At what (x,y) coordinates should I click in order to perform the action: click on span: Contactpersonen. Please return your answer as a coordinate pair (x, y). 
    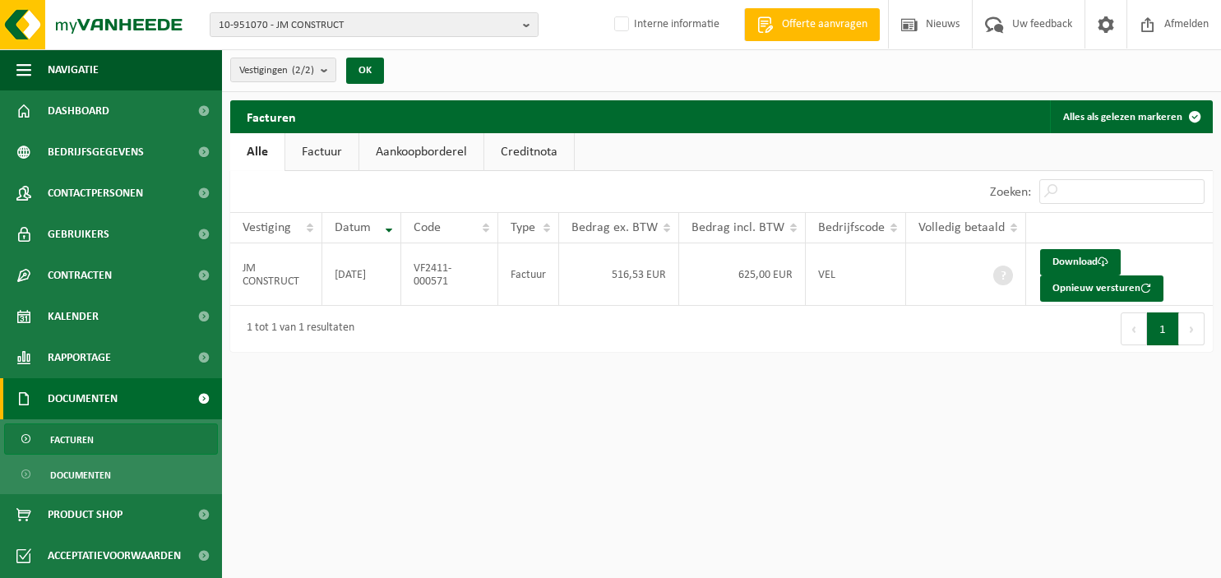
    Looking at the image, I should click on (95, 193).